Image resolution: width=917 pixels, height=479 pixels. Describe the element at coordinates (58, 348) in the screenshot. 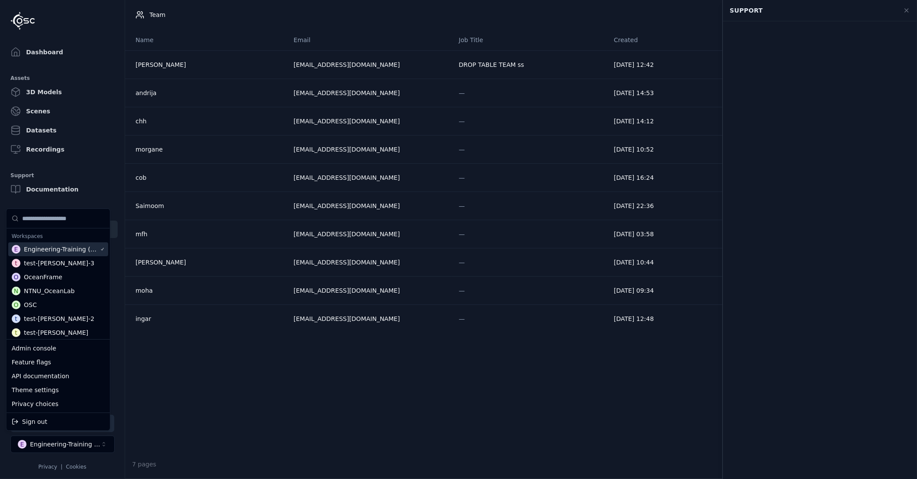

I see `div: Admin console` at that location.